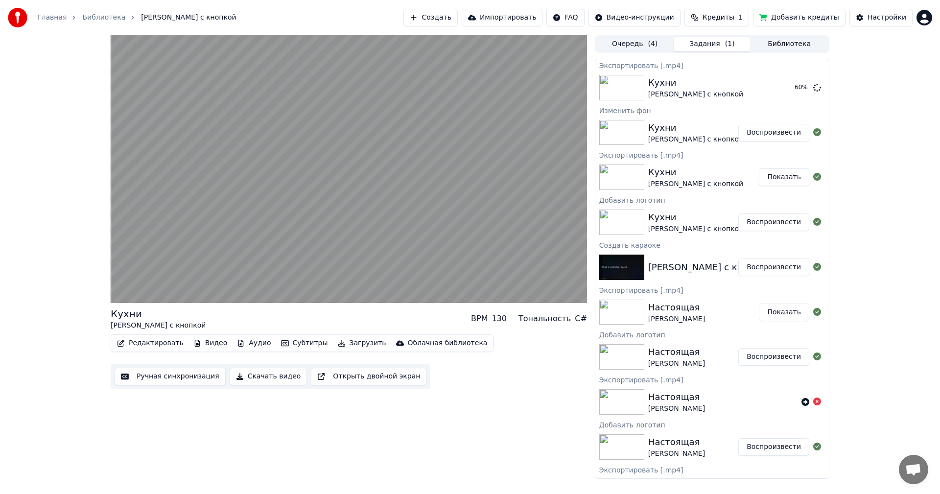 The width and height of the screenshot is (940, 494). Describe the element at coordinates (634, 18) in the screenshot. I see `button: Видео-инструкции` at that location.